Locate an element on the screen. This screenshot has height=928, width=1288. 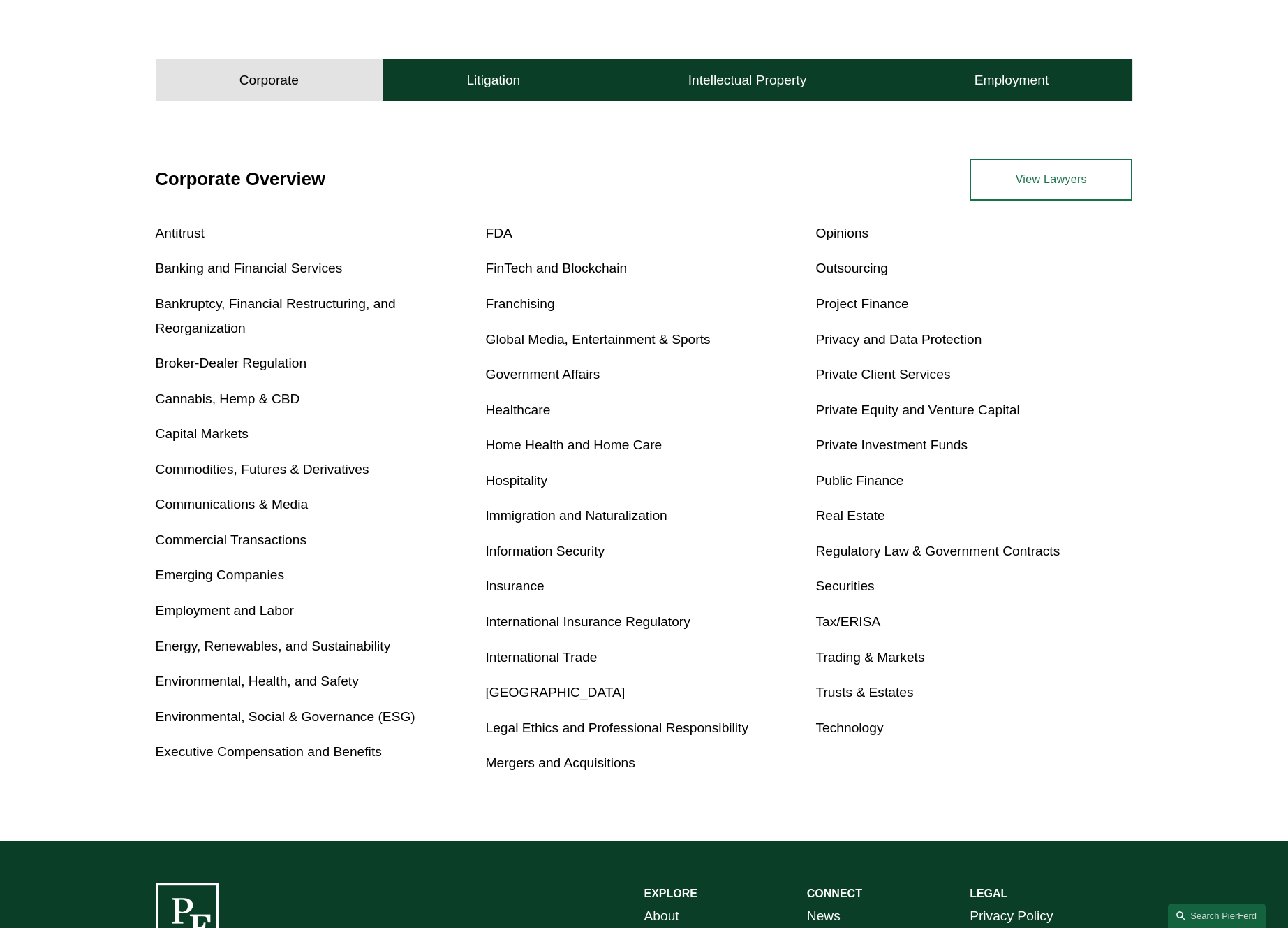
a: Project Finance is located at coordinates (861, 303).